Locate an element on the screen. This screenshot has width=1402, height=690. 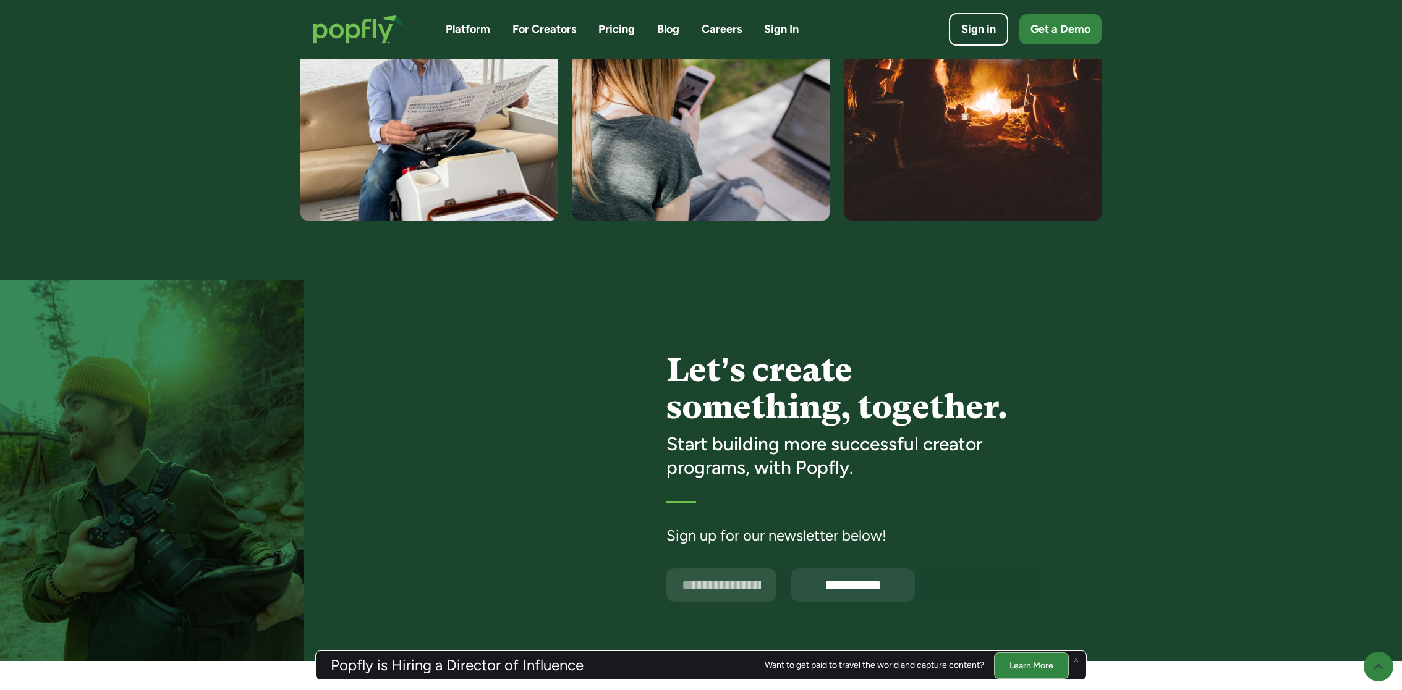
a: For Creators is located at coordinates (544, 29).